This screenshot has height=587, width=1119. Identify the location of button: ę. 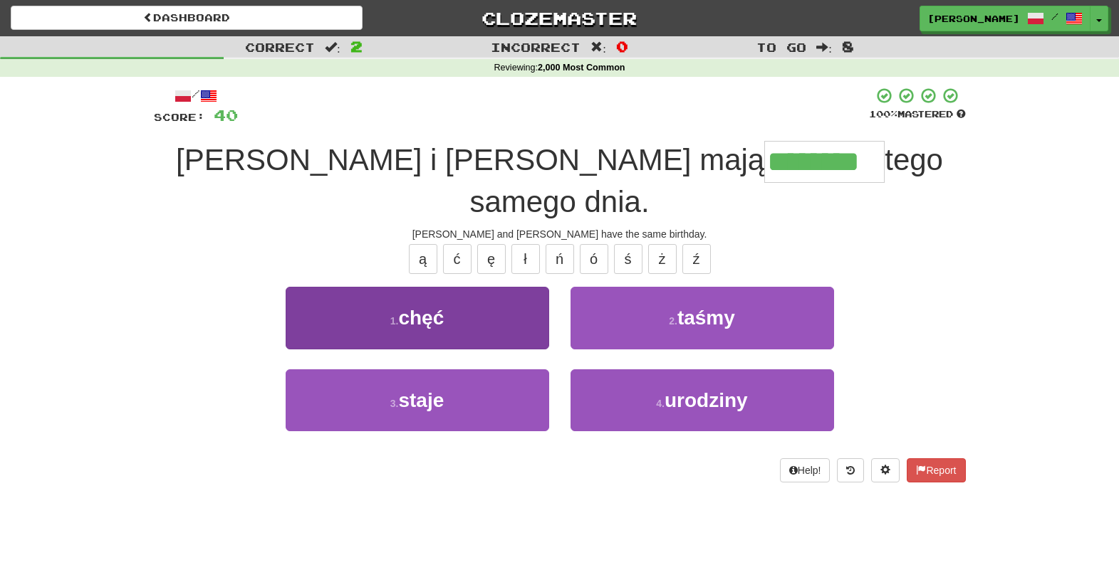
(491, 259).